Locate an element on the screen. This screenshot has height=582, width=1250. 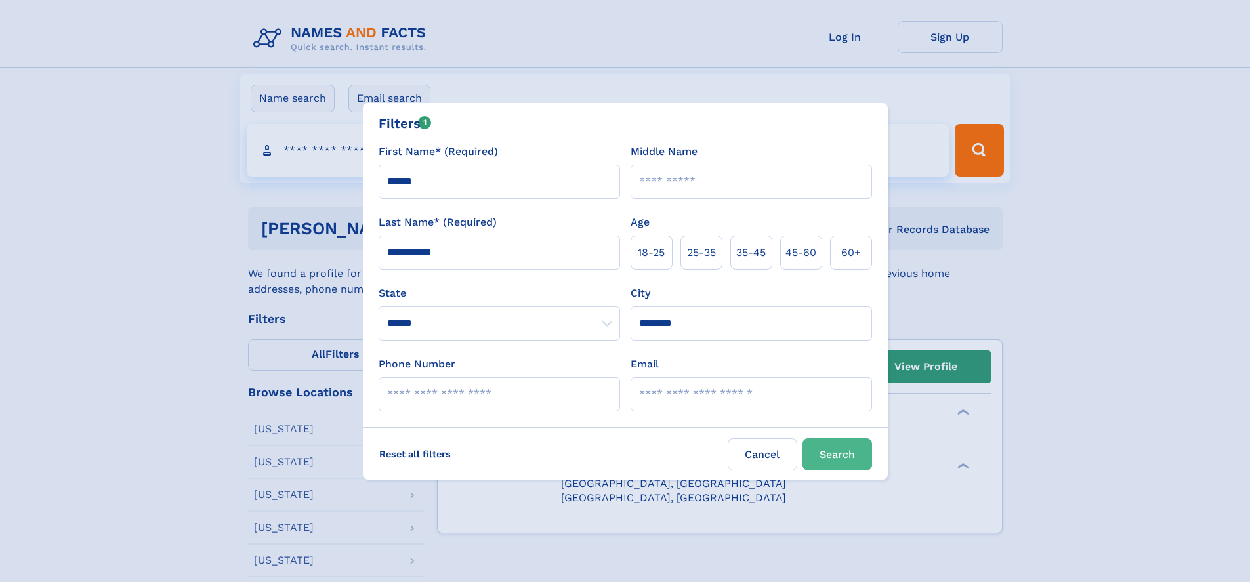
label: Reset all filters is located at coordinates (415, 454).